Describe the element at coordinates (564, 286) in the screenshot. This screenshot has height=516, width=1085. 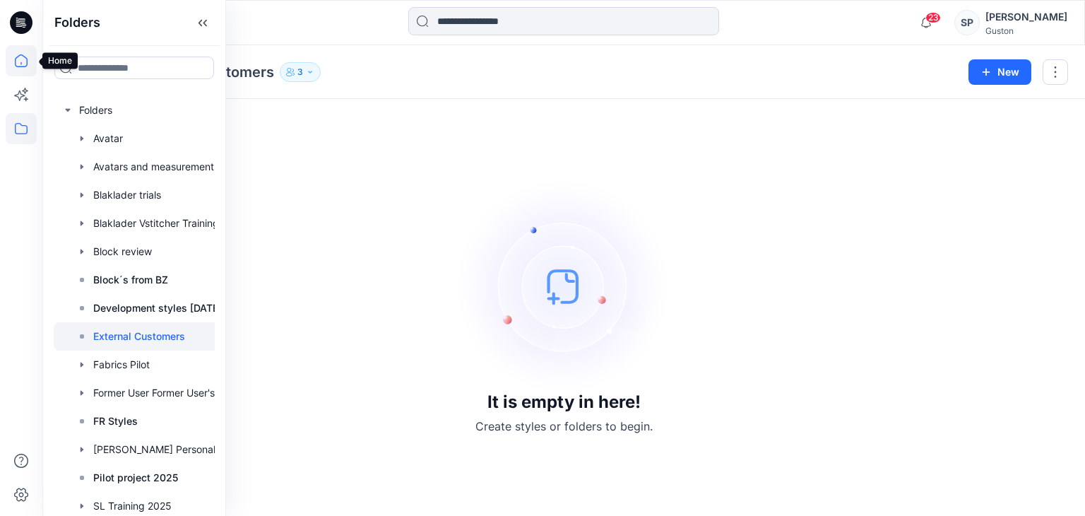
I see `img: empty-state-image.svg` at that location.